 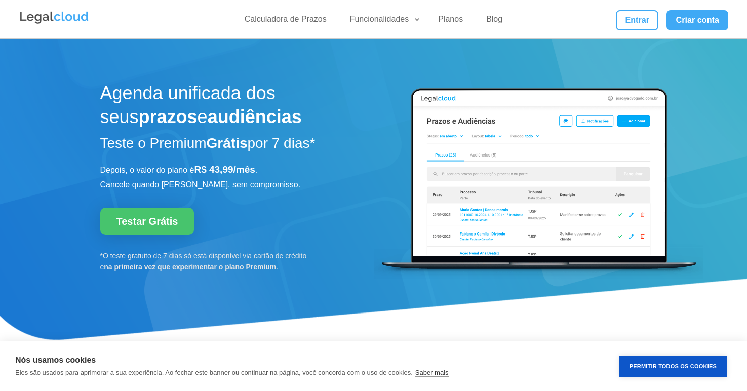 I want to click on strong: Nós usamos cookies, so click(x=55, y=359).